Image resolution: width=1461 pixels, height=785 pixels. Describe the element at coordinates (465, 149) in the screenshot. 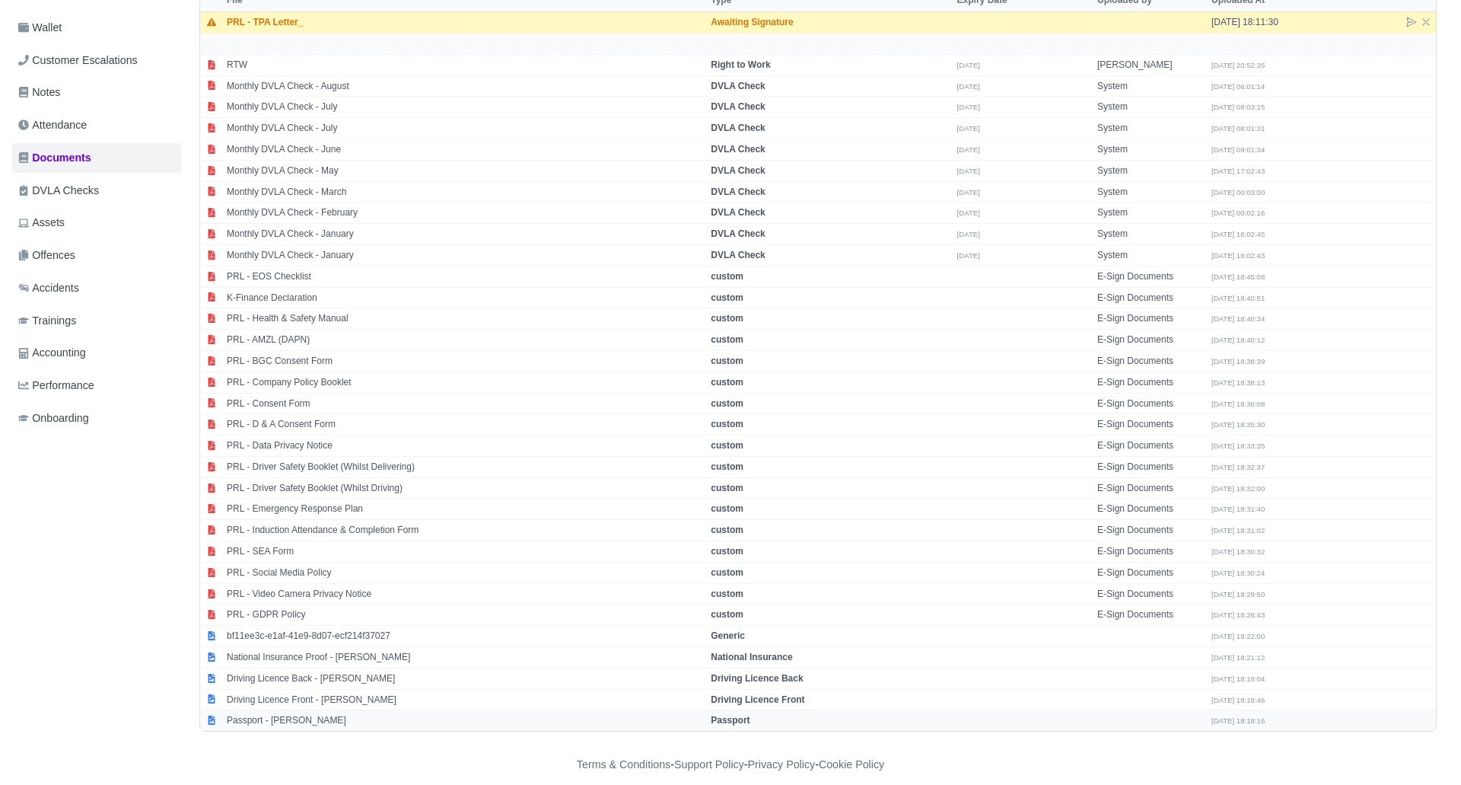

I see `td: Monthly DVLA Check - June` at that location.